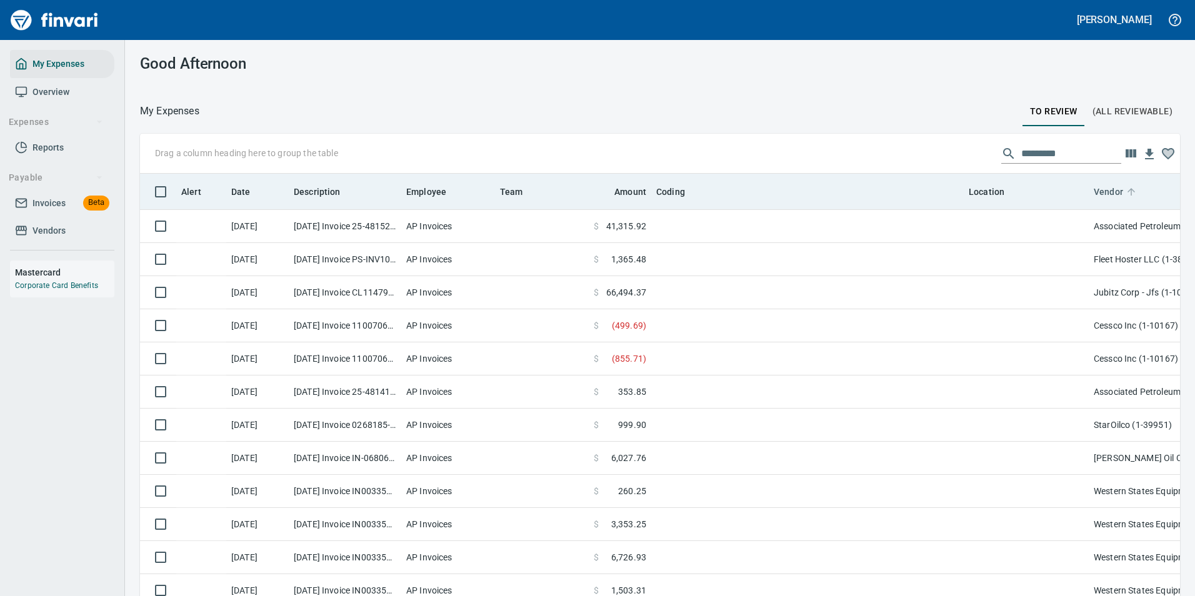 The image size is (1195, 596). Describe the element at coordinates (629, 326) in the screenshot. I see `span: ( 499.69 )` at that location.